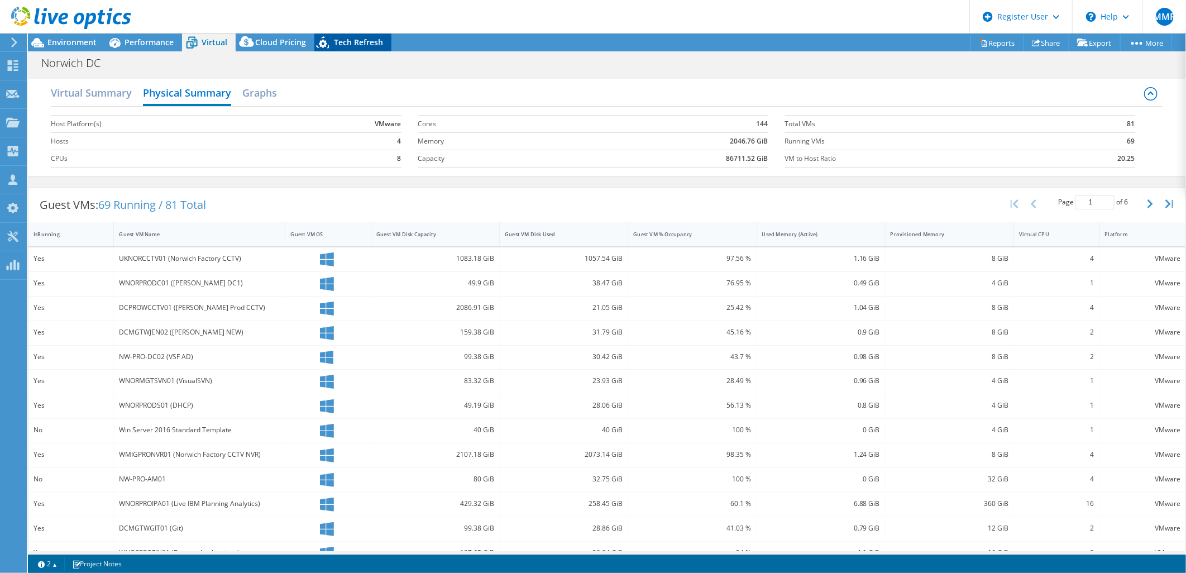 This screenshot has width=1186, height=573. Describe the element at coordinates (692, 405) in the screenshot. I see `div: 56.13 %` at that location.